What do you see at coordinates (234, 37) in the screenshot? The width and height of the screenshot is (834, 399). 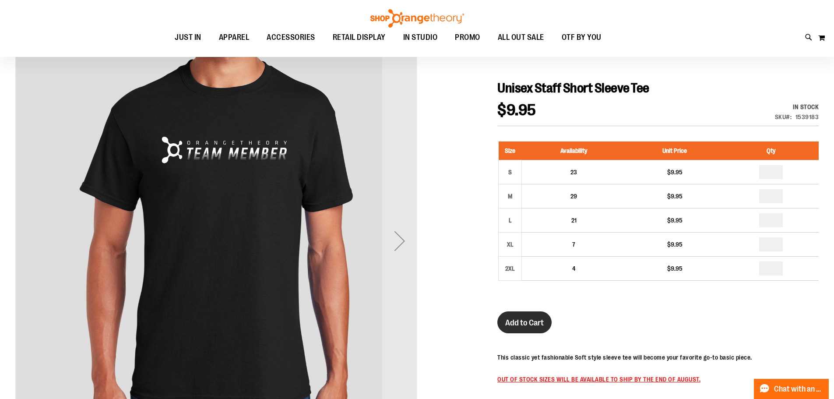 I see `span: APPAREL` at bounding box center [234, 37].